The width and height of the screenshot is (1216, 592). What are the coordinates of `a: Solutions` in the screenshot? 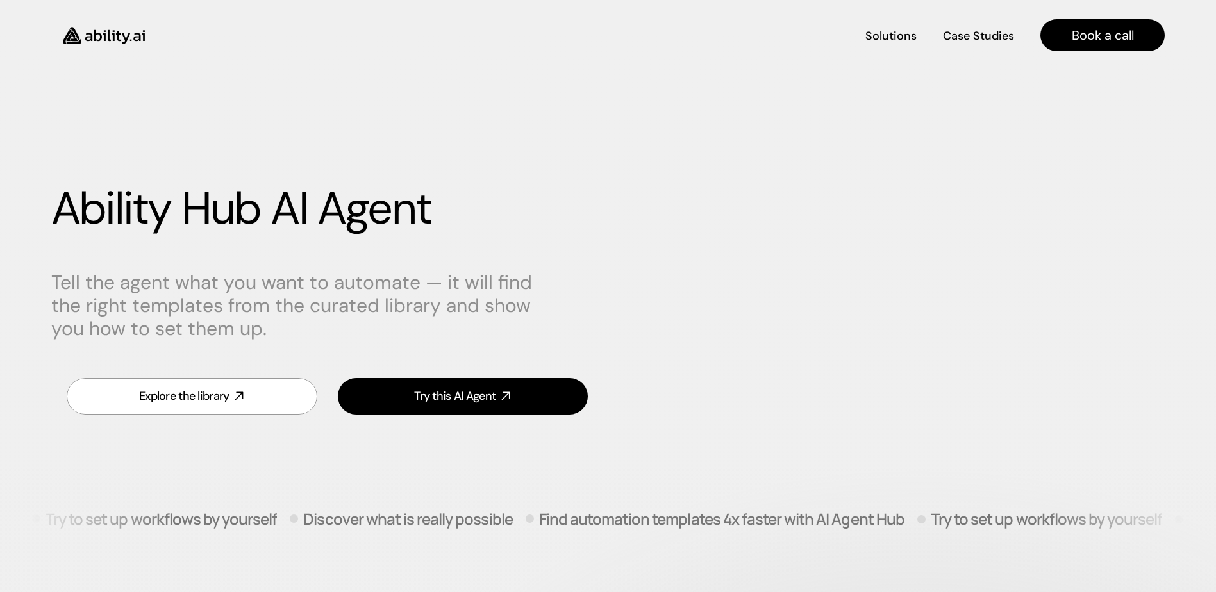 It's located at (891, 35).